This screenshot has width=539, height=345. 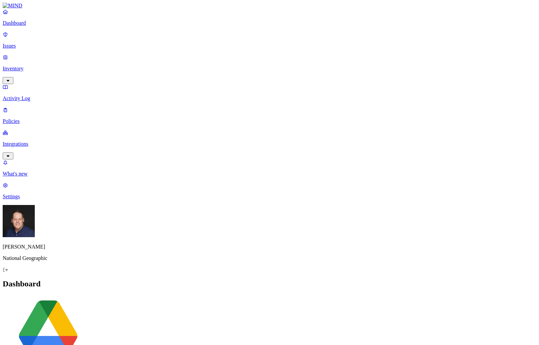 What do you see at coordinates (270, 115) in the screenshot?
I see `a: Policies` at bounding box center [270, 115].